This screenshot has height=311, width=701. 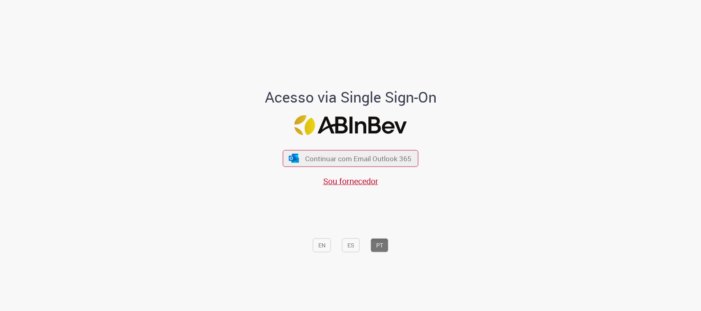 What do you see at coordinates (294, 158) in the screenshot?
I see `img: ícone Azure/Microsoft 360` at bounding box center [294, 158].